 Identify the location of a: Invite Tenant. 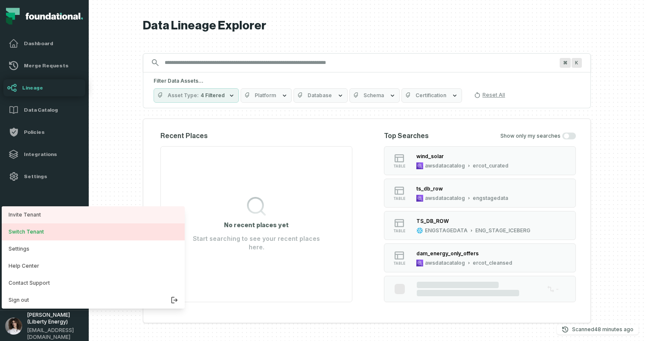
(93, 215).